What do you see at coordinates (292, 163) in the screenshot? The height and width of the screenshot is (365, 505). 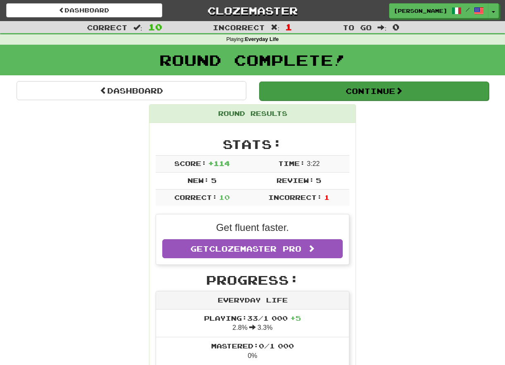 I see `span: Time:` at bounding box center [292, 163].